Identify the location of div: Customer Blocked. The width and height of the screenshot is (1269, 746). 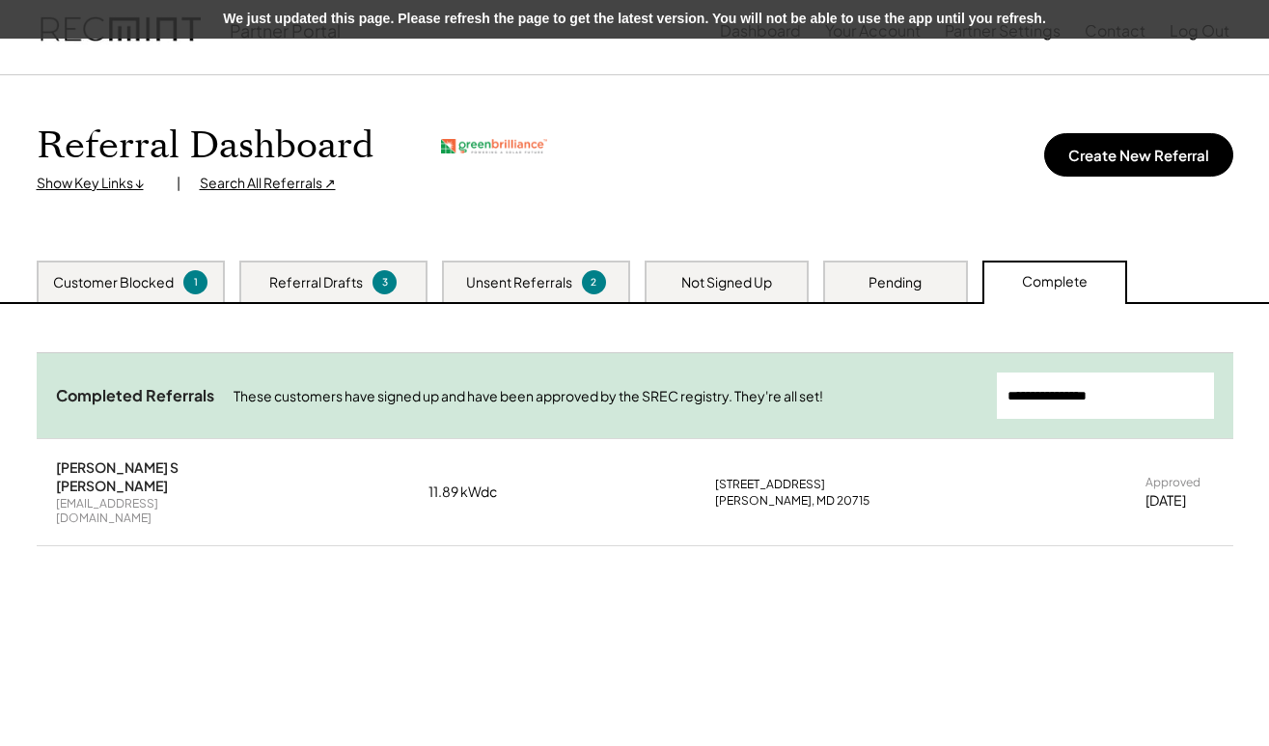
(113, 283).